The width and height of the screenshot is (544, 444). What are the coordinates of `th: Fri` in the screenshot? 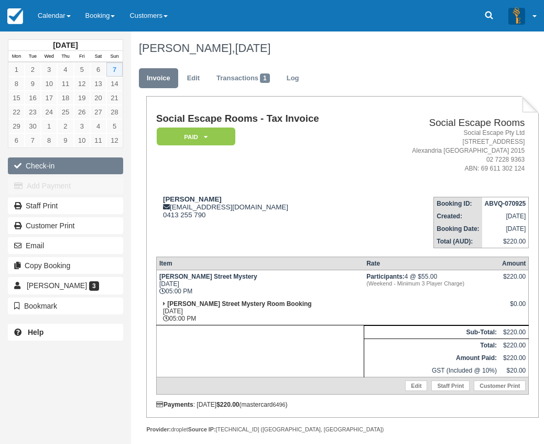 It's located at (82, 57).